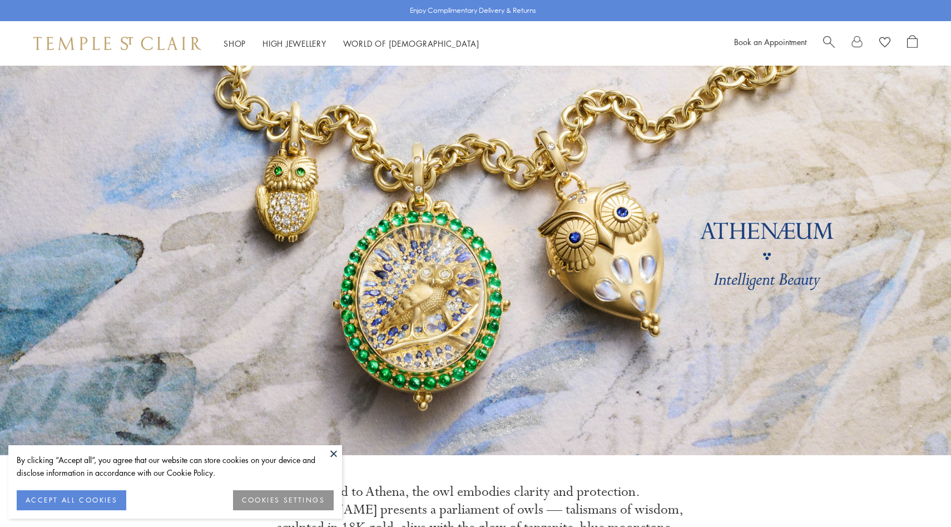 The height and width of the screenshot is (527, 951). I want to click on a: View Wishlist, so click(885, 43).